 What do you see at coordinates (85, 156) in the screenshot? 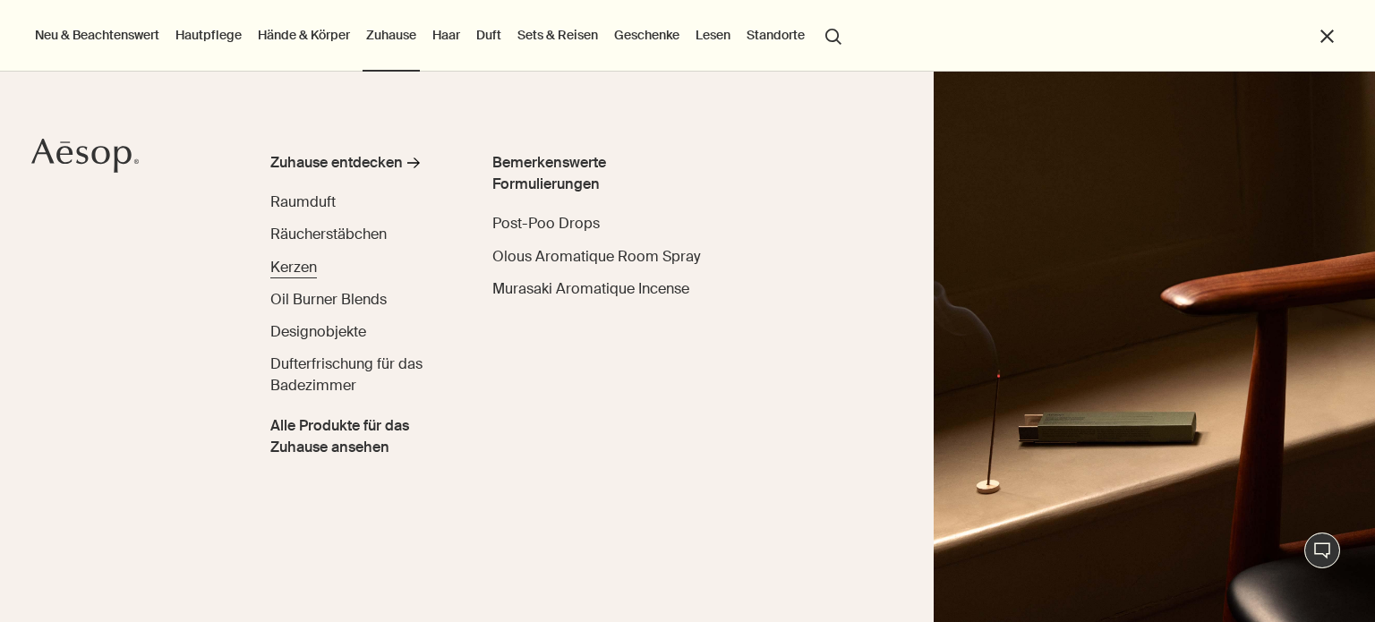
I see `svg: Aesop` at bounding box center [85, 156].